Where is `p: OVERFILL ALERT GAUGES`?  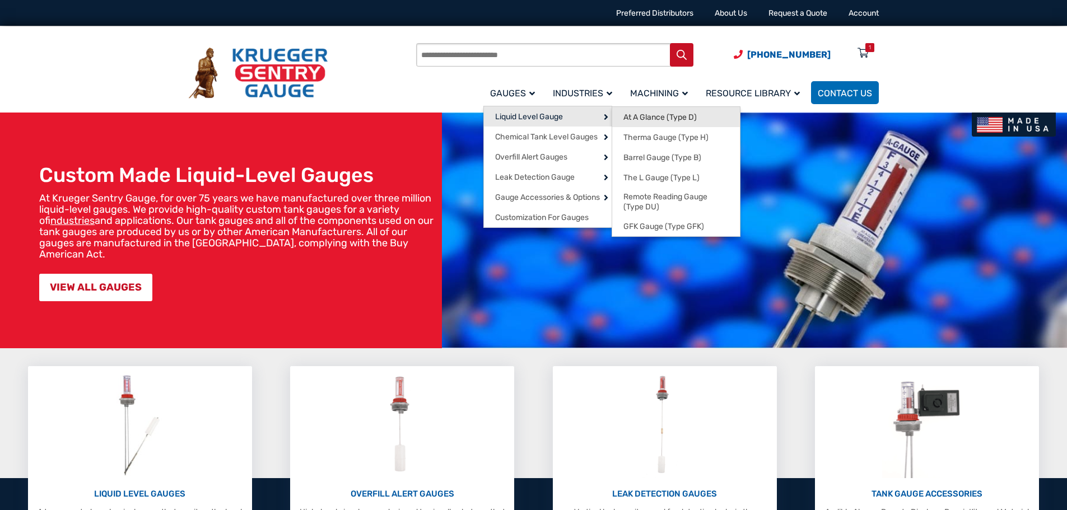 p: OVERFILL ALERT GAUGES is located at coordinates (402, 494).